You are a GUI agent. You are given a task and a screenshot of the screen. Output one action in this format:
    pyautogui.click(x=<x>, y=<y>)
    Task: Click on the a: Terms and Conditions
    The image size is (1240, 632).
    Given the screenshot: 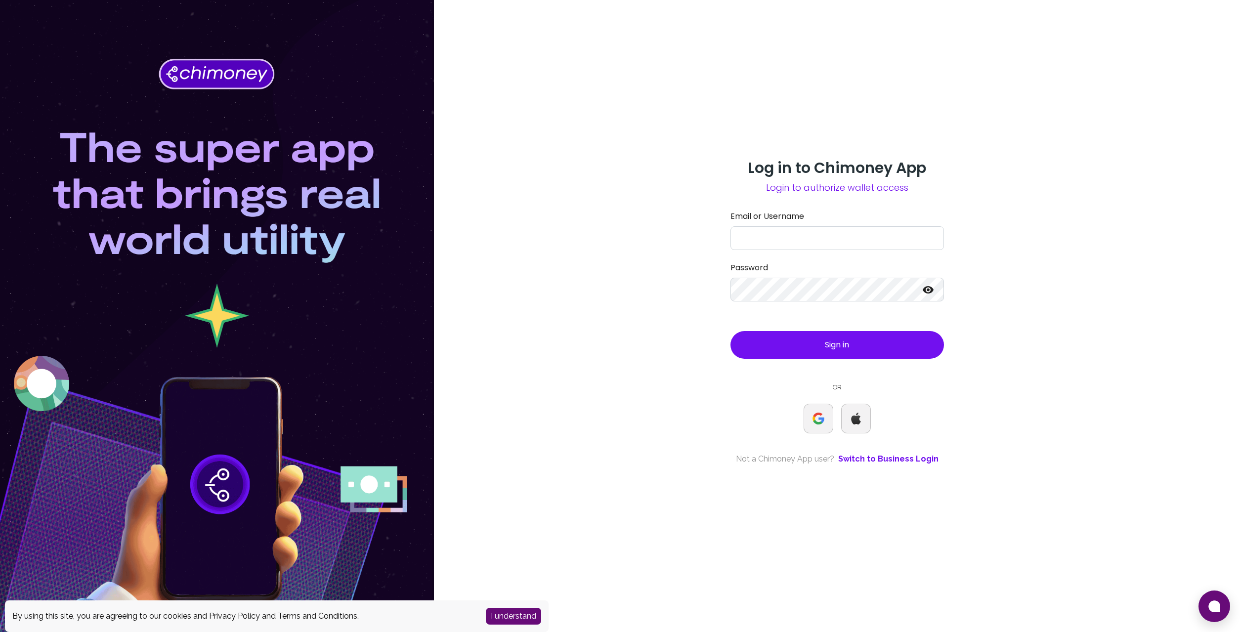 What is the action you would take?
    pyautogui.click(x=317, y=616)
    